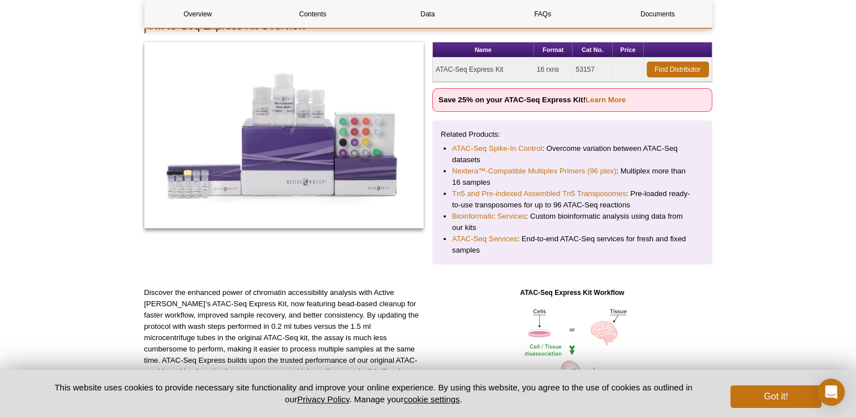 This screenshot has width=856, height=417. Describe the element at coordinates (534, 171) in the screenshot. I see `a: Nextera™-Compatible Multiplex Primers (96 plex)` at that location.